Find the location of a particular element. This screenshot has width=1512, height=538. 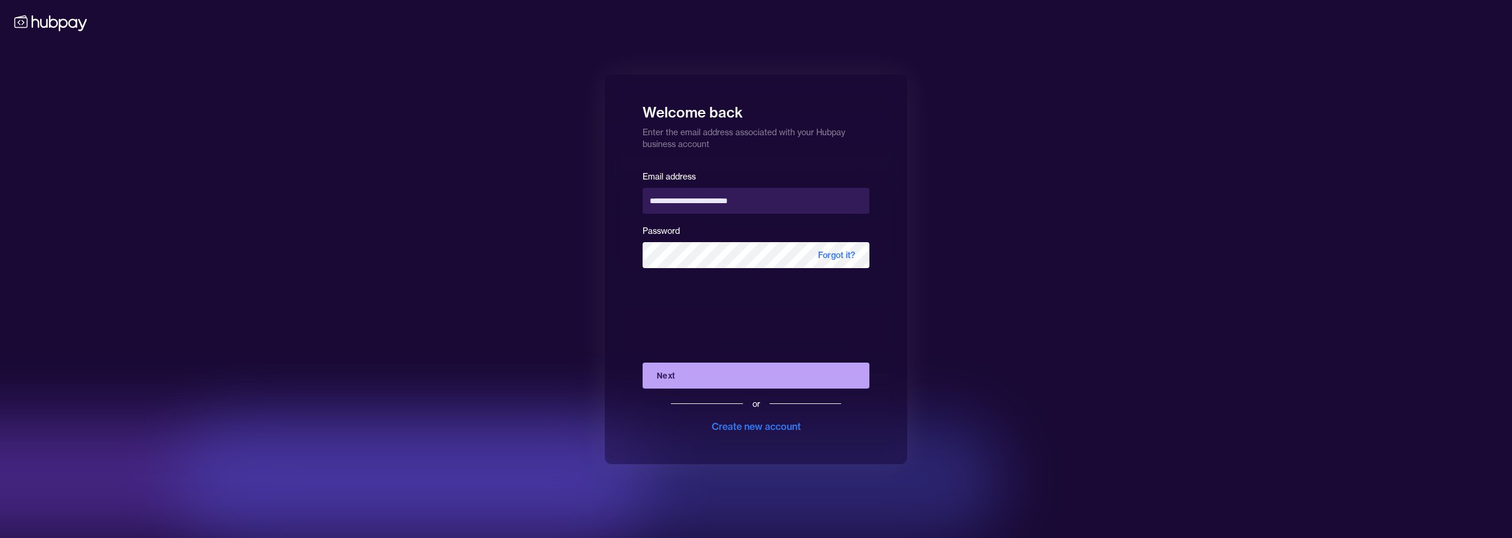

div: Create new account is located at coordinates (756, 427).